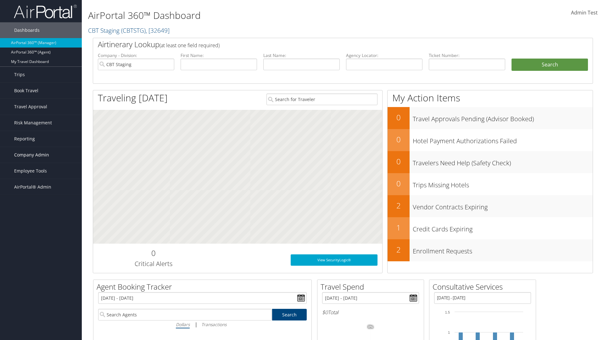 The width and height of the screenshot is (604, 340). What do you see at coordinates (503, 205) in the screenshot?
I see `h3: Vendor Contracts Expiring` at bounding box center [503, 205].